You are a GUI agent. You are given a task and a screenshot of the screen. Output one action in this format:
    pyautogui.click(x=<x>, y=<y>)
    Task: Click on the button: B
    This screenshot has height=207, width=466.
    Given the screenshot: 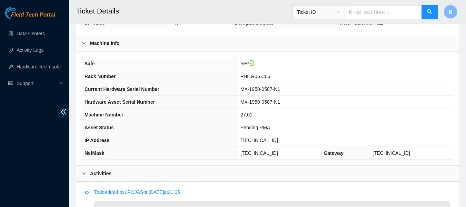 What is the action you would take?
    pyautogui.click(x=450, y=12)
    